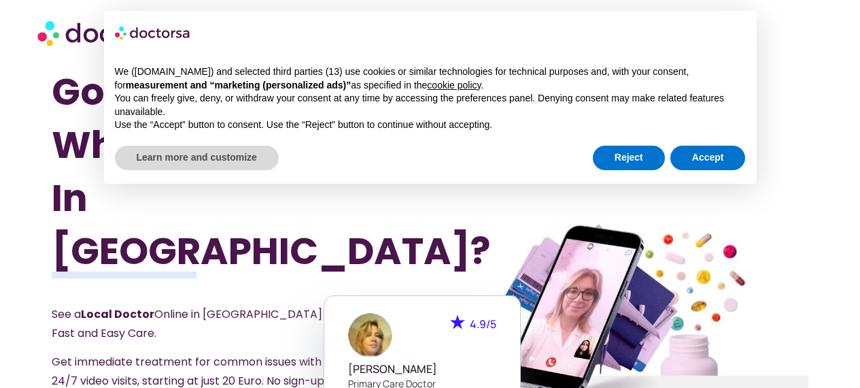 The width and height of the screenshot is (860, 388). Describe the element at coordinates (708, 158) in the screenshot. I see `button: Accept` at that location.